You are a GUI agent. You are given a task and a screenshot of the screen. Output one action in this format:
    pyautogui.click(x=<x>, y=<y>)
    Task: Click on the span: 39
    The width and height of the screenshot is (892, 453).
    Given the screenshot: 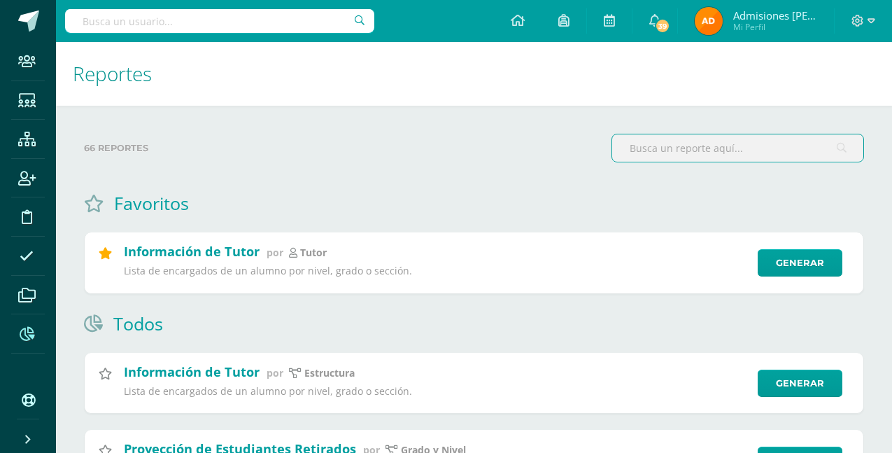 What is the action you would take?
    pyautogui.click(x=662, y=26)
    